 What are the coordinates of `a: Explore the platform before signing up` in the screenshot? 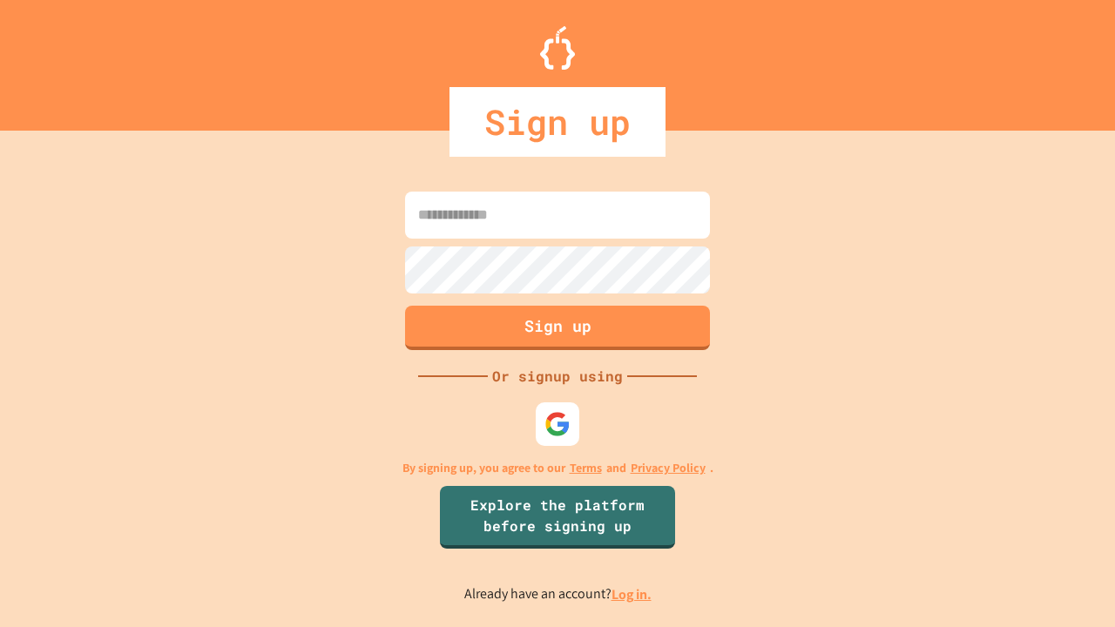 It's located at (558, 518).